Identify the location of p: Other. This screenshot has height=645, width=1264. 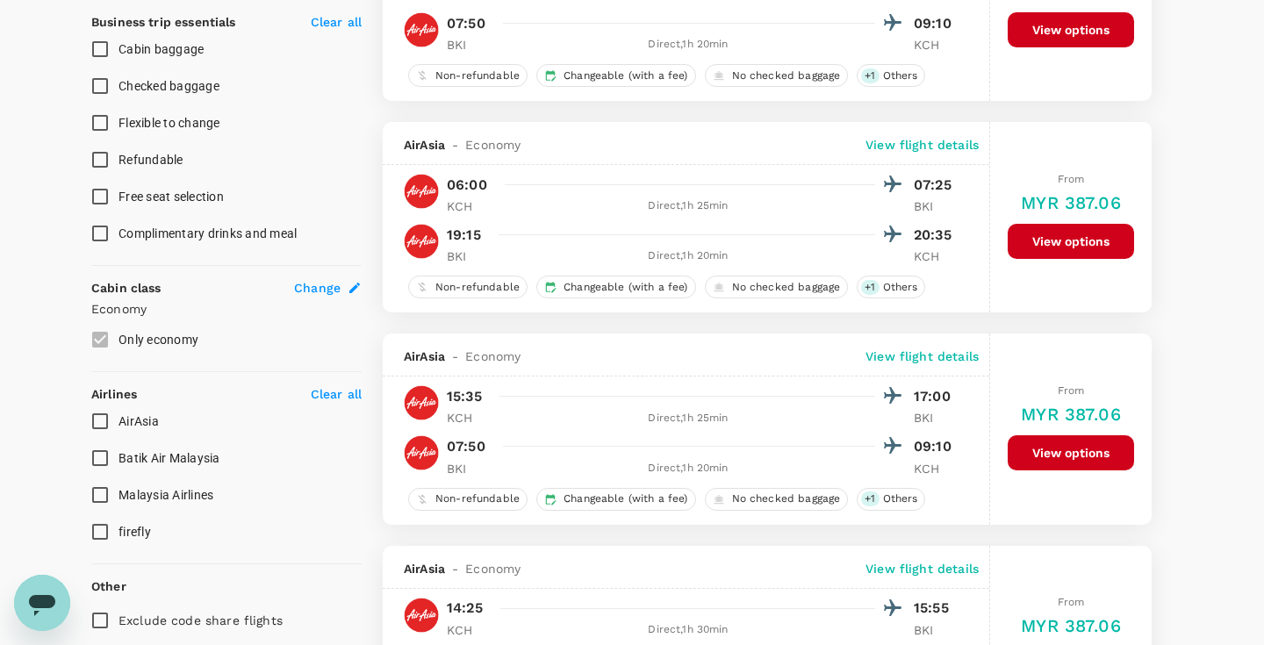
(109, 586).